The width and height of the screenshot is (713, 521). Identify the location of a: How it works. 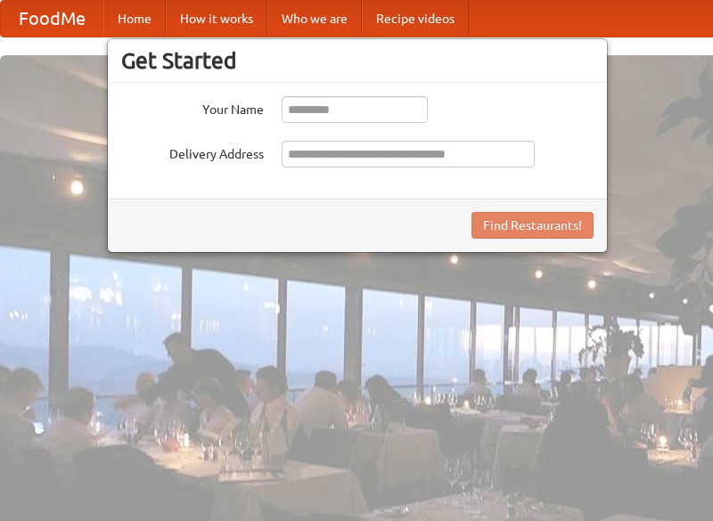
(216, 19).